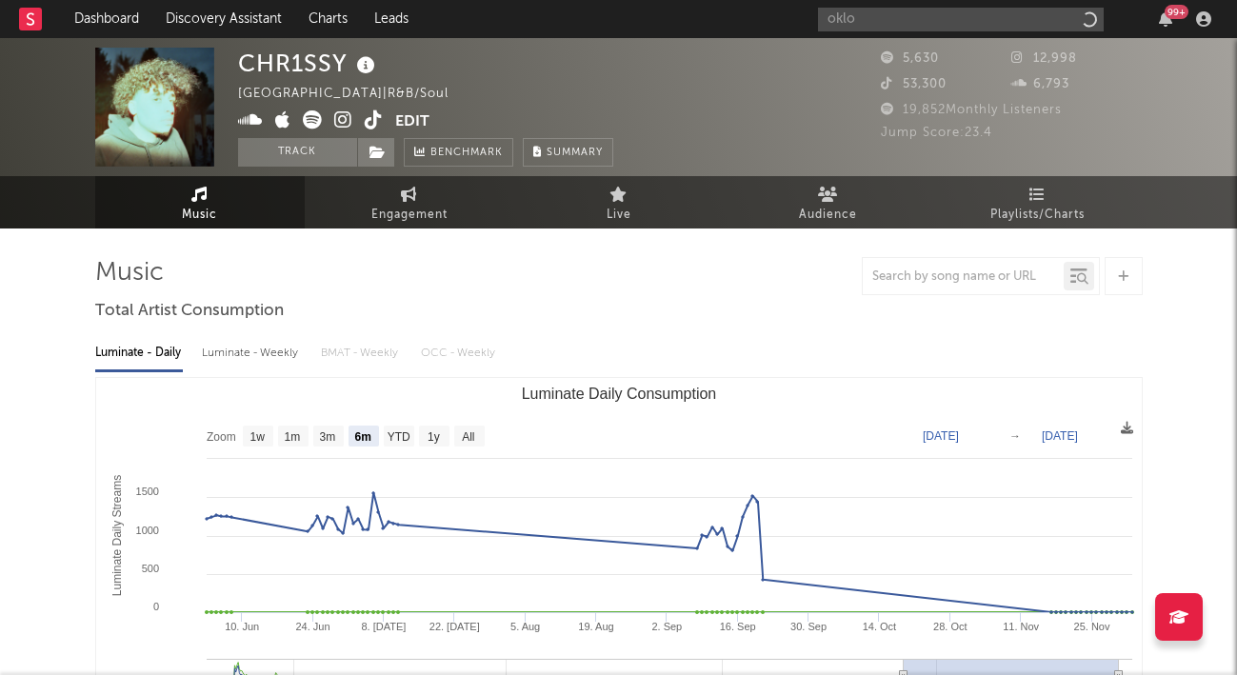 This screenshot has width=1237, height=675. I want to click on div: Luminate - Weekly, so click(251, 353).